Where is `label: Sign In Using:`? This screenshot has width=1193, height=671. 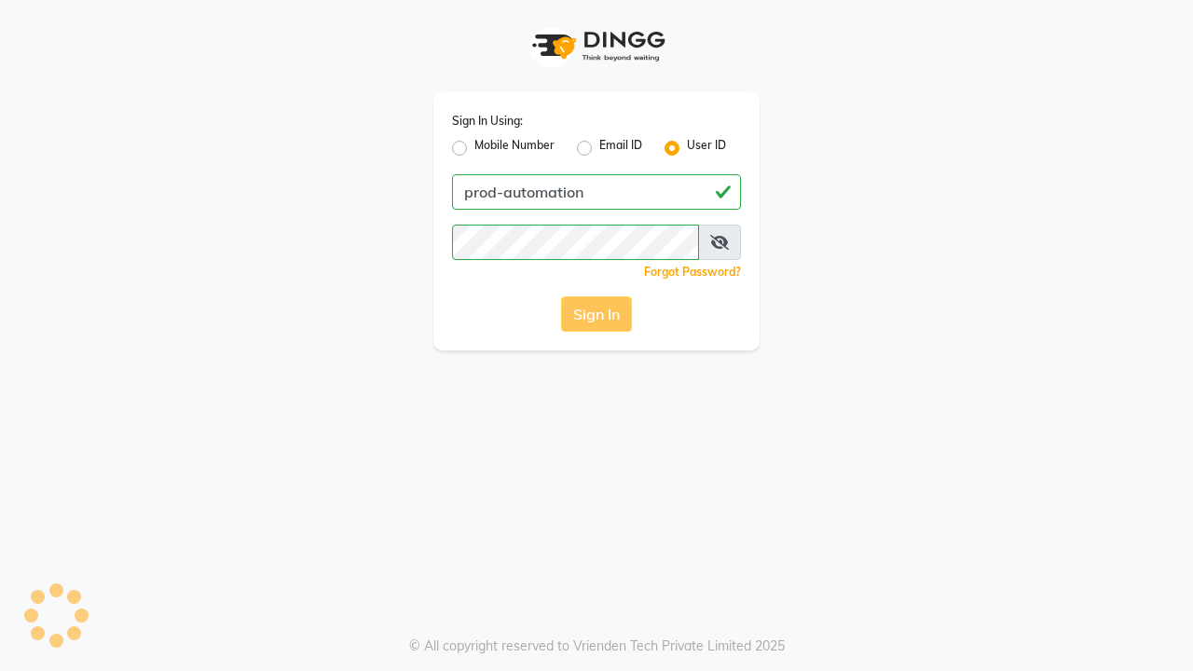 label: Sign In Using: is located at coordinates (488, 121).